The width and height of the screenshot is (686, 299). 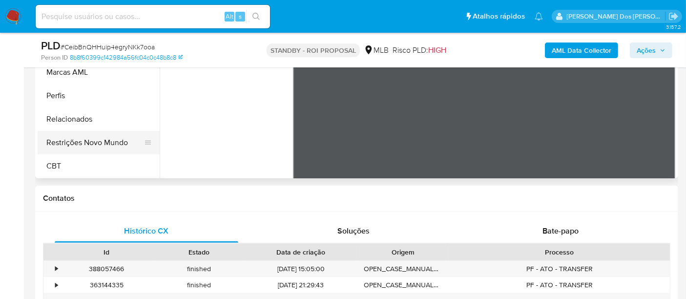 I want to click on div: 363144335, so click(x=106, y=285).